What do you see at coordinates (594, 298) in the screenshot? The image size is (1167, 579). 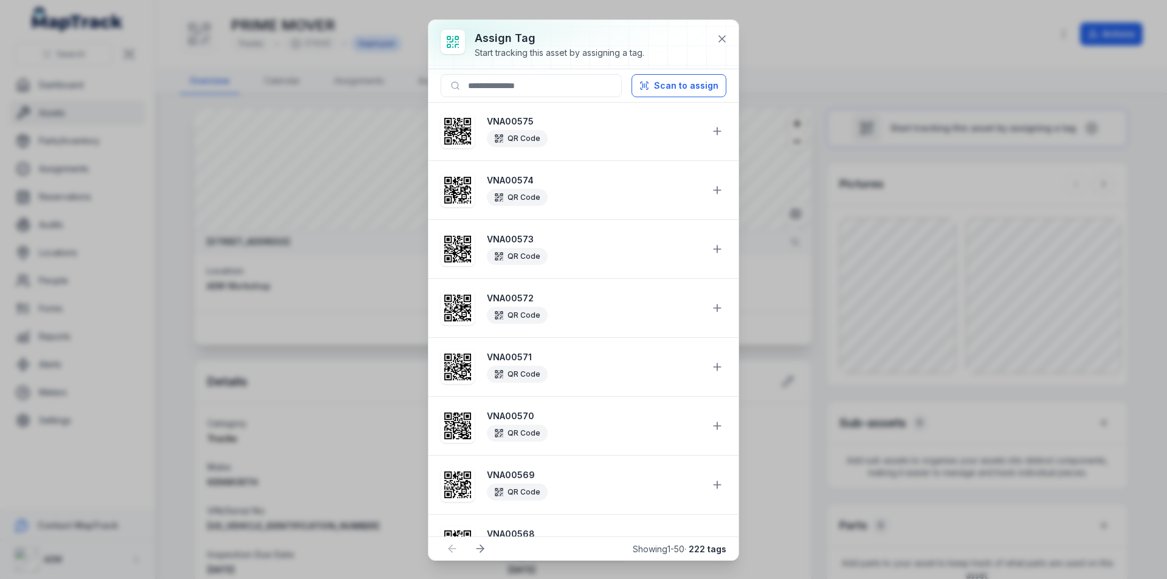 I see `strong: VNA00572` at bounding box center [594, 298].